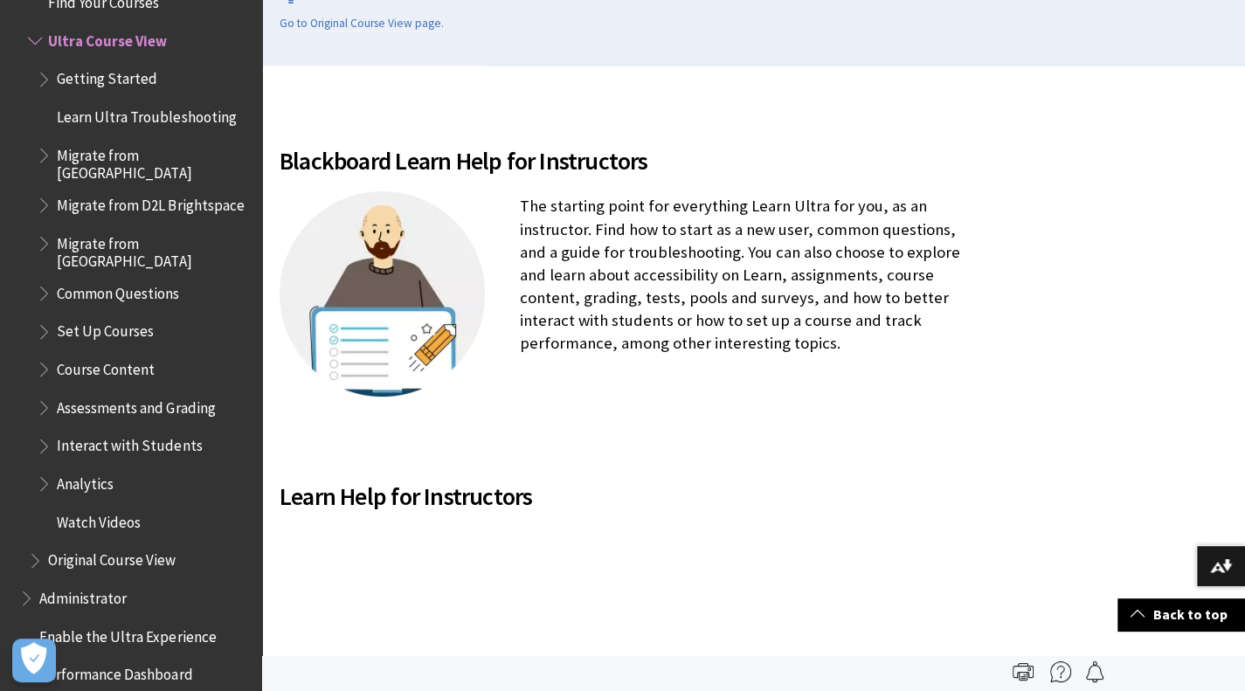 The height and width of the screenshot is (691, 1245). I want to click on img: More help, so click(1061, 672).